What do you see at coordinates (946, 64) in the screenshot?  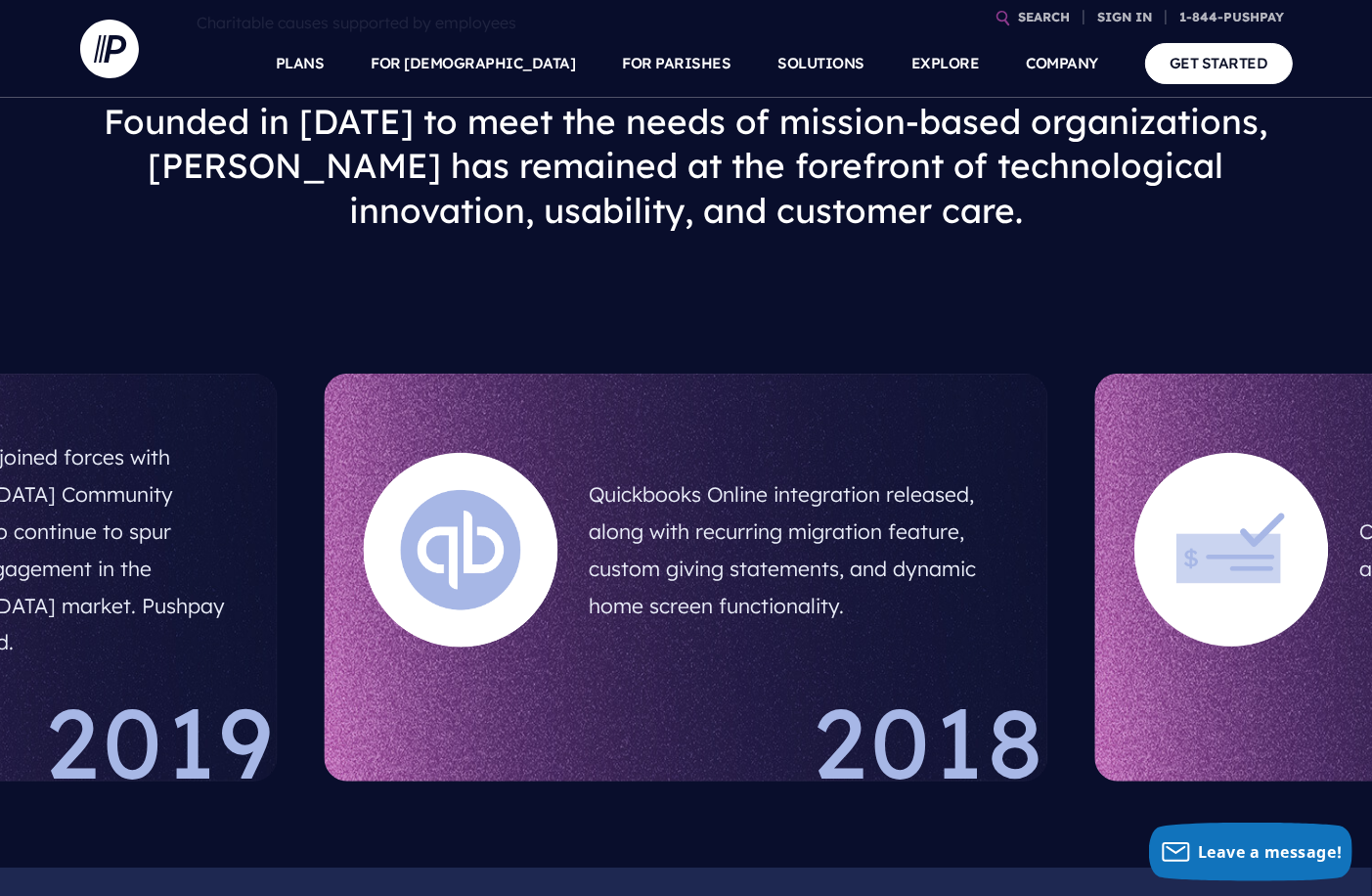 I see `a: EXPLORE` at bounding box center [946, 64].